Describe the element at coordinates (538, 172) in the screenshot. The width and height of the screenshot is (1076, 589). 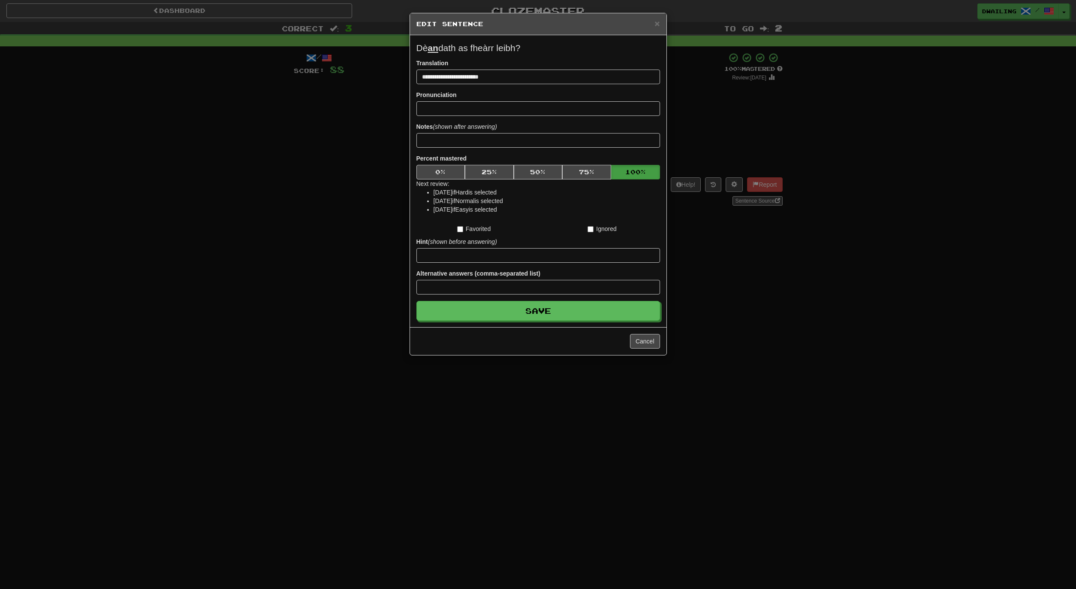
I see `div: Percent mastered` at that location.